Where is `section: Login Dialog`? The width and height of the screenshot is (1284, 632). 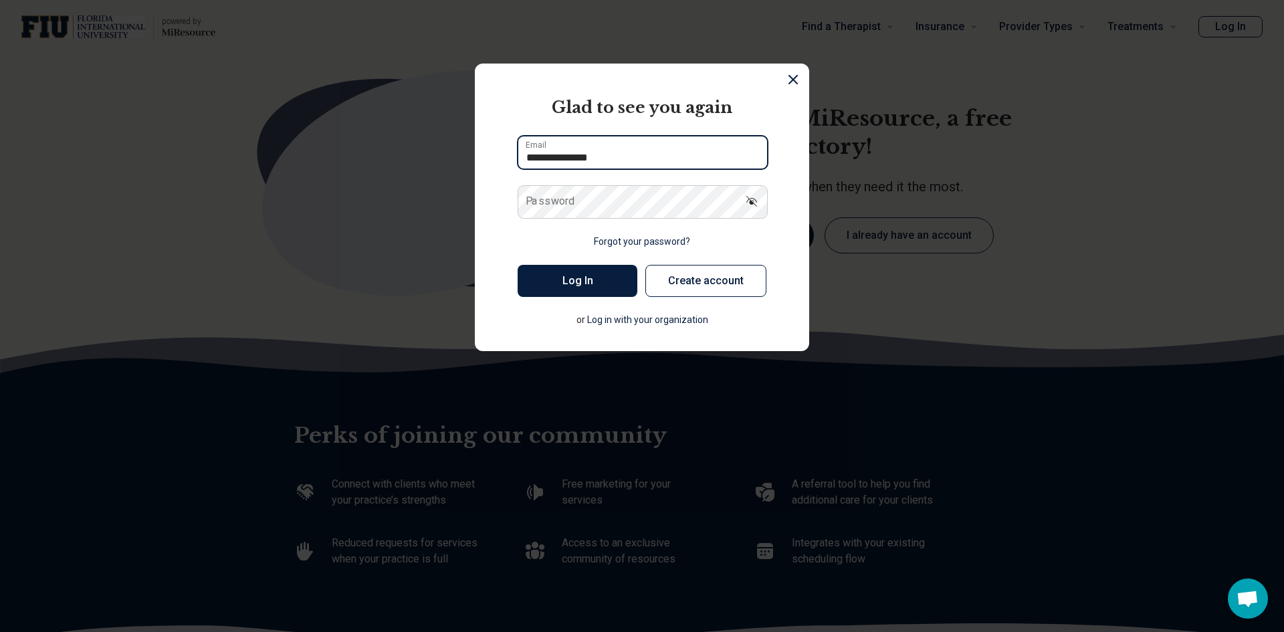 section: Login Dialog is located at coordinates (642, 207).